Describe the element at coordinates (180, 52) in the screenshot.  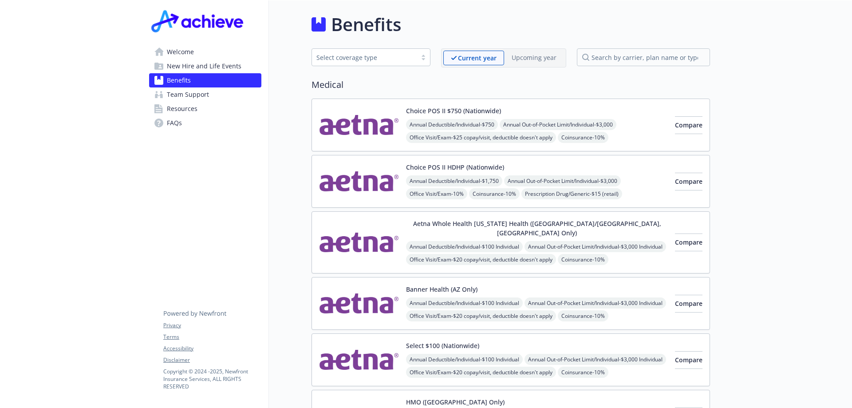
I see `span: Welcome` at that location.